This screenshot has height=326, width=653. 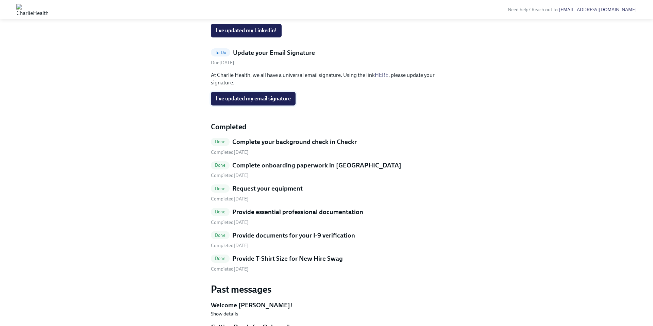 What do you see at coordinates (253, 99) in the screenshot?
I see `button: I've updated my email signature` at bounding box center [253, 99].